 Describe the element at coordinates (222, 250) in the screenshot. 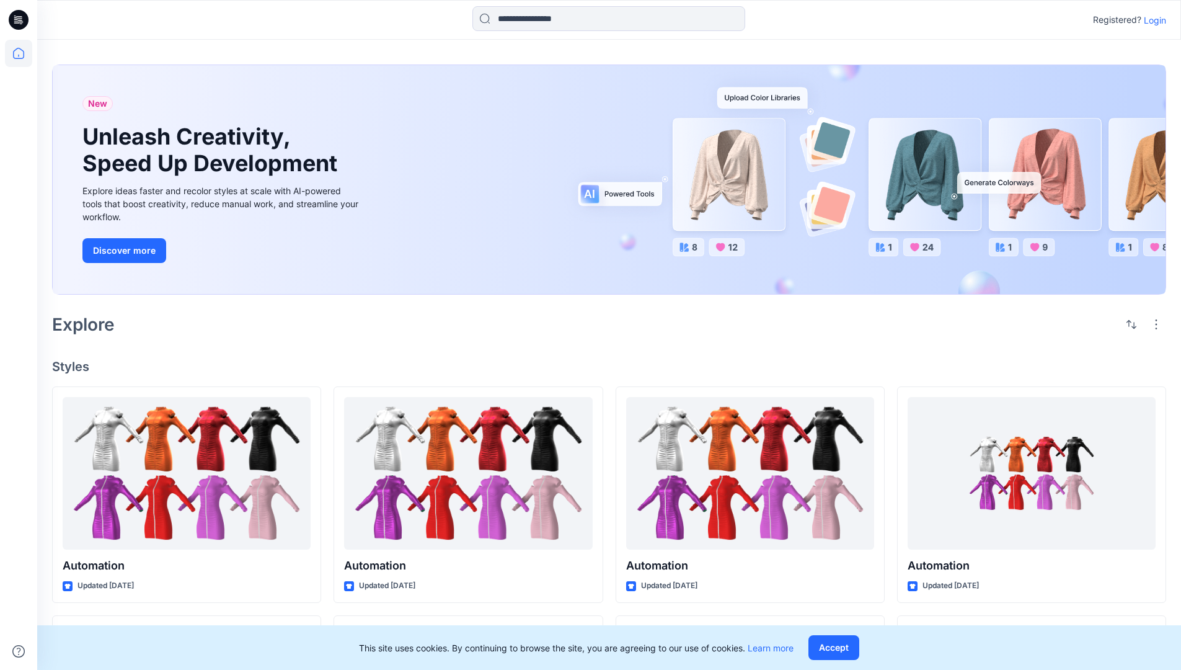

I see `a: Discover more` at that location.